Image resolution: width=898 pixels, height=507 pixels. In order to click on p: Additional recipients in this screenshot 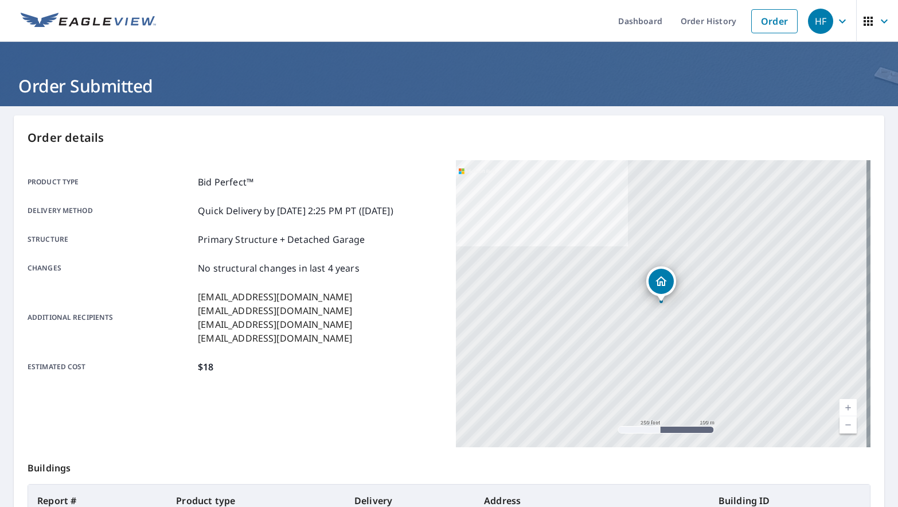, I will do `click(110, 317)`.